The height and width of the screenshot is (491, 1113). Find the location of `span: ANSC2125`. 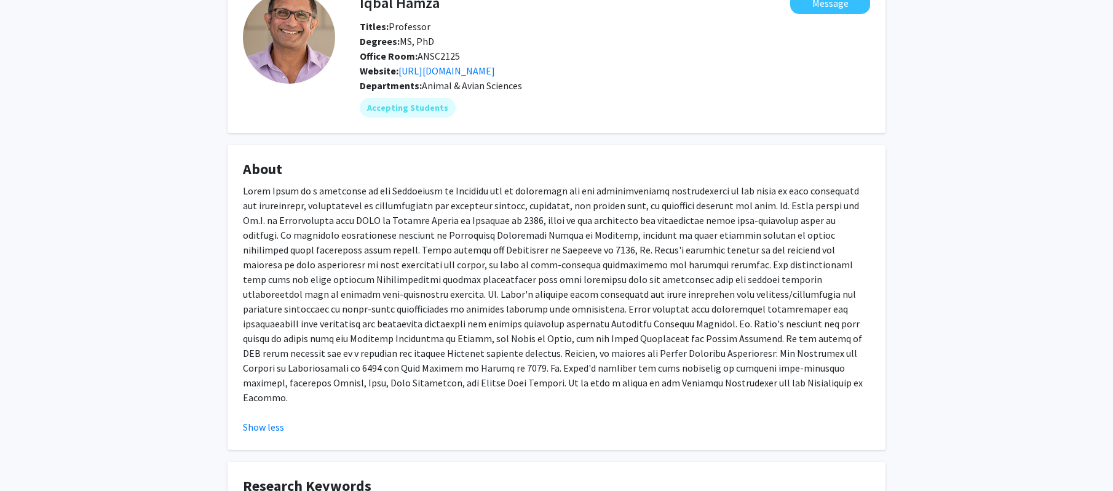

span: ANSC2125 is located at coordinates (410, 56).